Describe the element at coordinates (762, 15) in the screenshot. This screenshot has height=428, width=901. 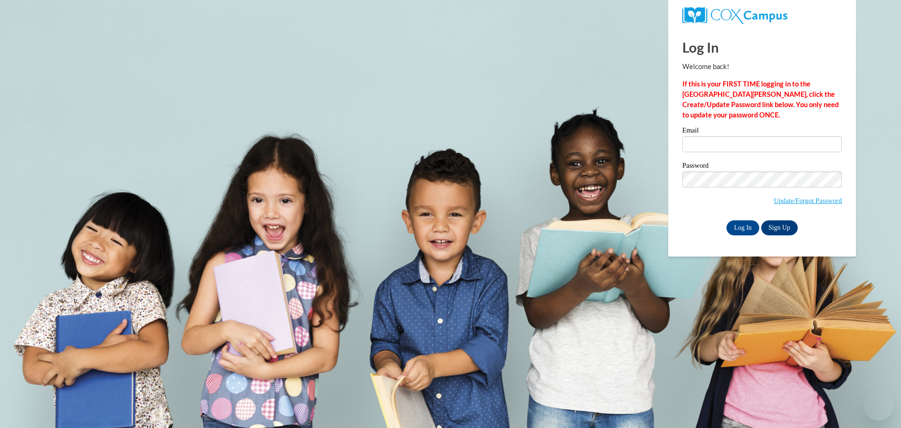
I see `a: COX Campus` at that location.